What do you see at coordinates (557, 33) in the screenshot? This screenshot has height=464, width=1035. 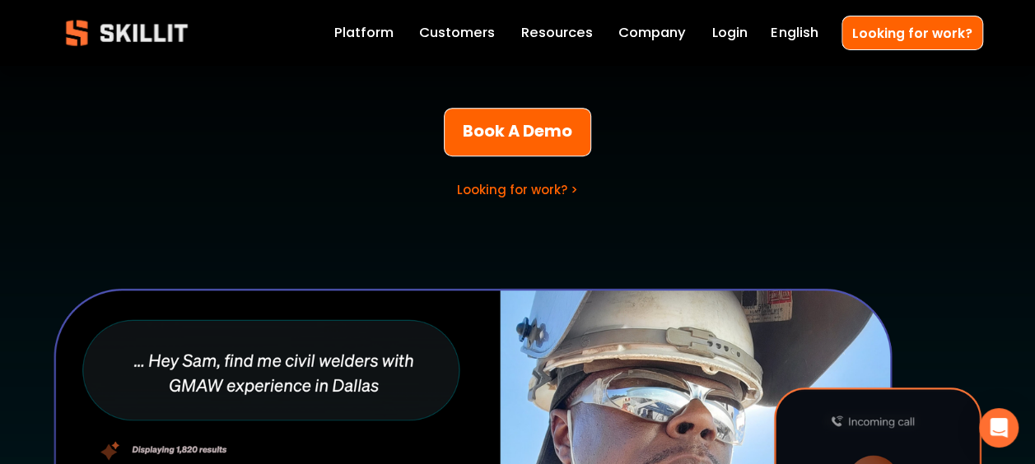 I see `span: Resources` at bounding box center [557, 33].